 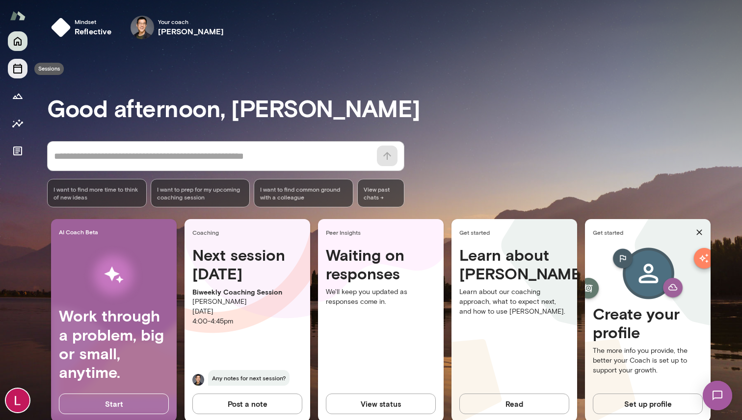 I want to click on h4: Work through a problem, big or small, anytime., so click(x=114, y=344).